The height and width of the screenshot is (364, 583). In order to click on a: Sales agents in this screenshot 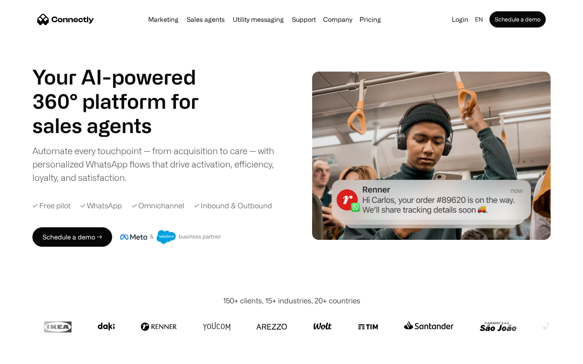, I will do `click(206, 19)`.